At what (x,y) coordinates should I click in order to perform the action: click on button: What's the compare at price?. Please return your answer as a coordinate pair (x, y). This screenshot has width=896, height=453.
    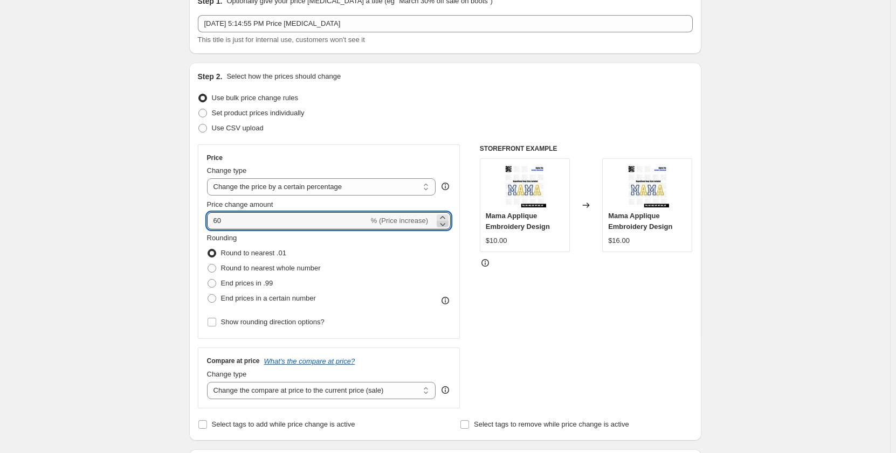
    Looking at the image, I should click on (309, 361).